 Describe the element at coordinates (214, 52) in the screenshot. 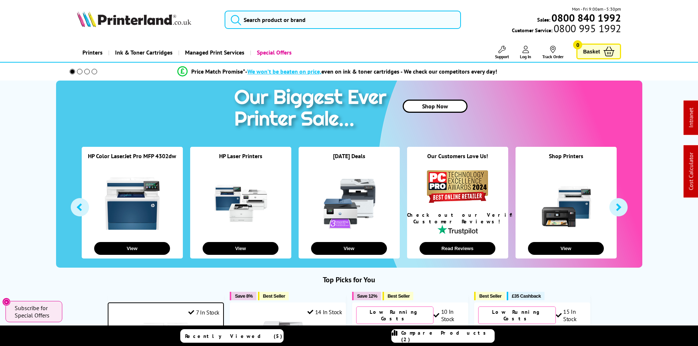

I see `a: Managed Print Services` at that location.